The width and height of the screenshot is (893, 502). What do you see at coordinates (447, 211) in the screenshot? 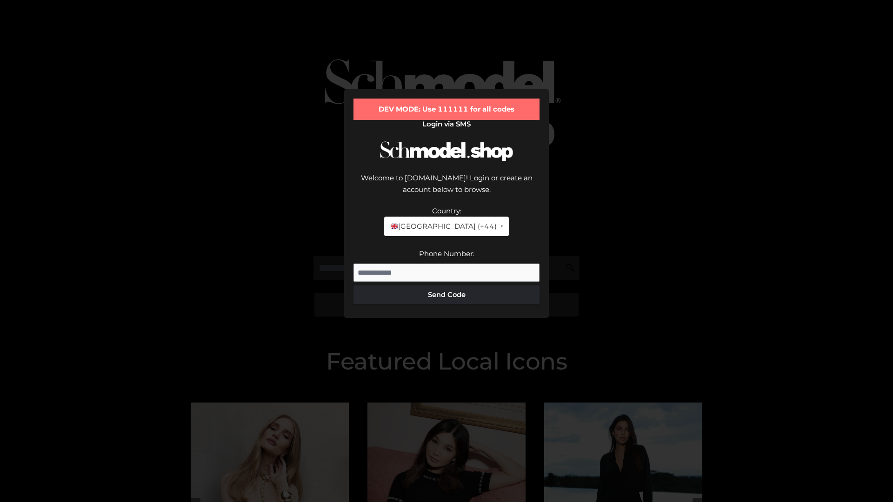
I see `label: Country:` at bounding box center [447, 211].